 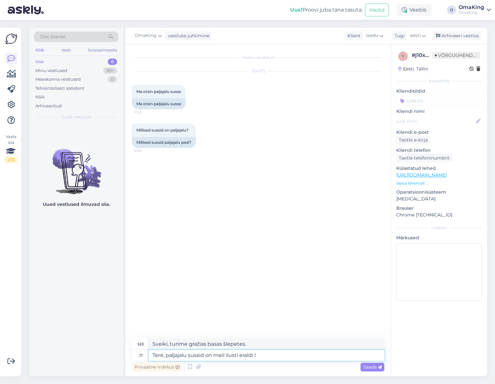 What do you see at coordinates (60, 88) in the screenshot?
I see `font: Tehisintellekti assistent` at bounding box center [60, 88].